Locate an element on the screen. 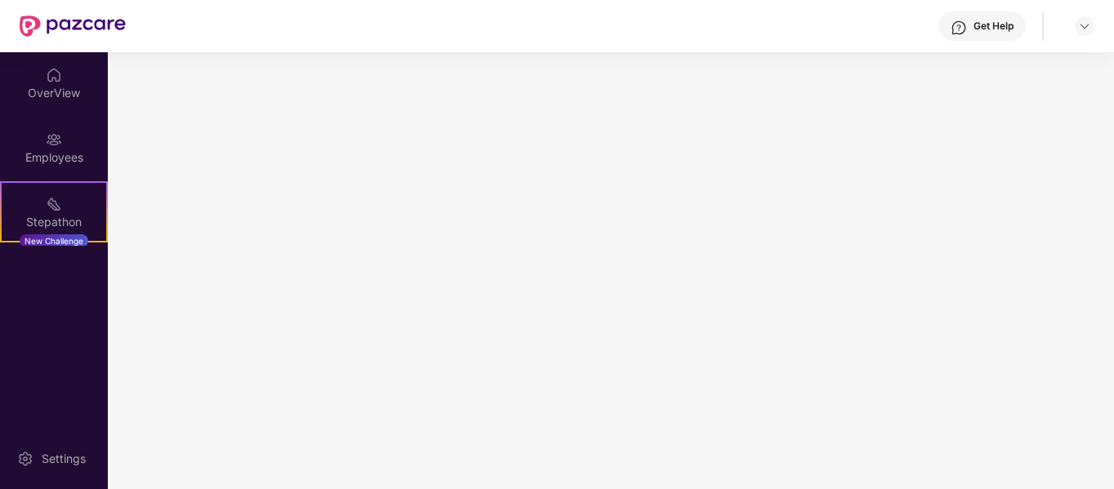 Image resolution: width=1114 pixels, height=489 pixels. div: Settings is located at coordinates (64, 459).